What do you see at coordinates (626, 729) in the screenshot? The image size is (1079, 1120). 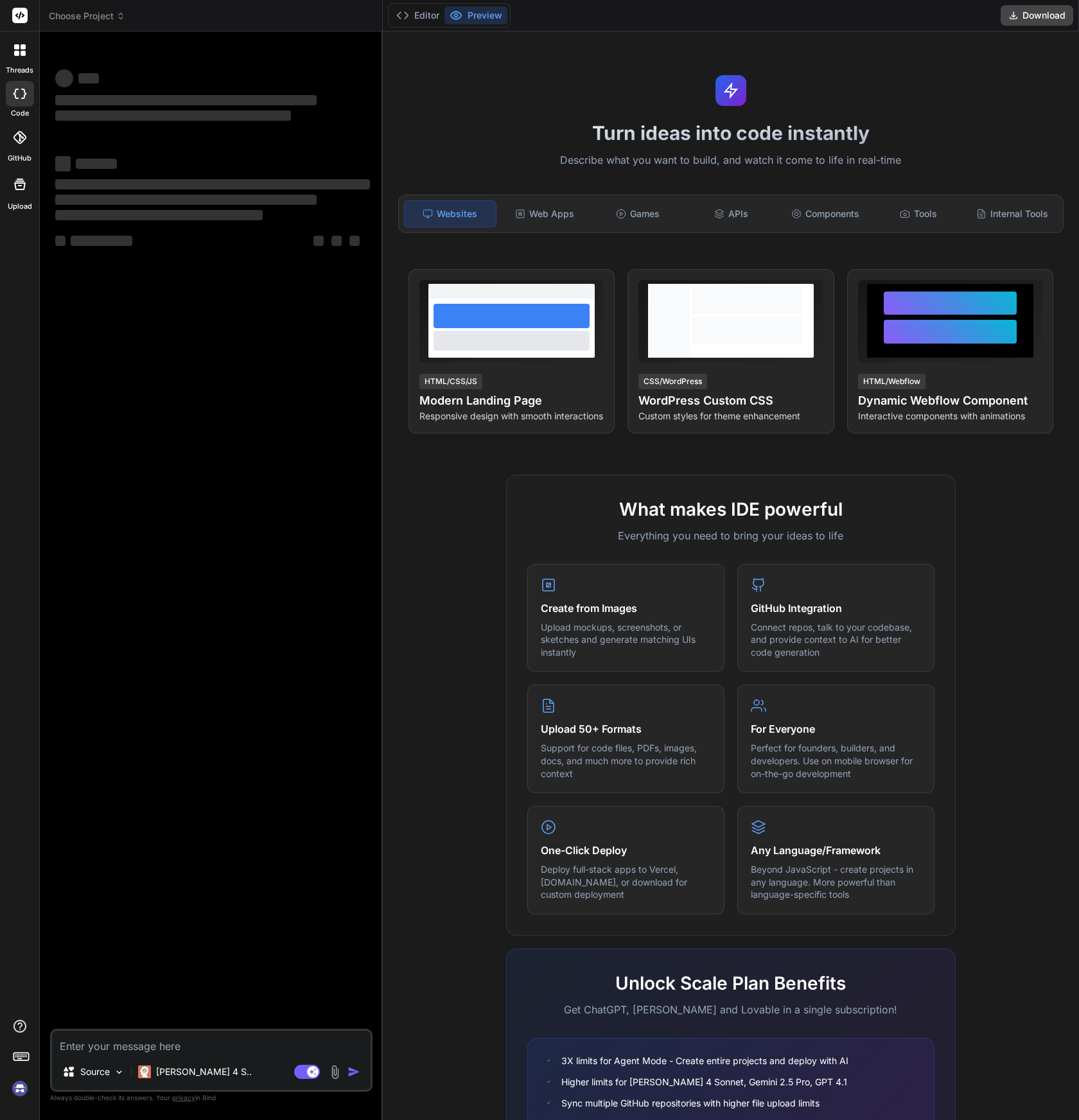 I see `h4: Upload 50+ Formats` at bounding box center [626, 729].